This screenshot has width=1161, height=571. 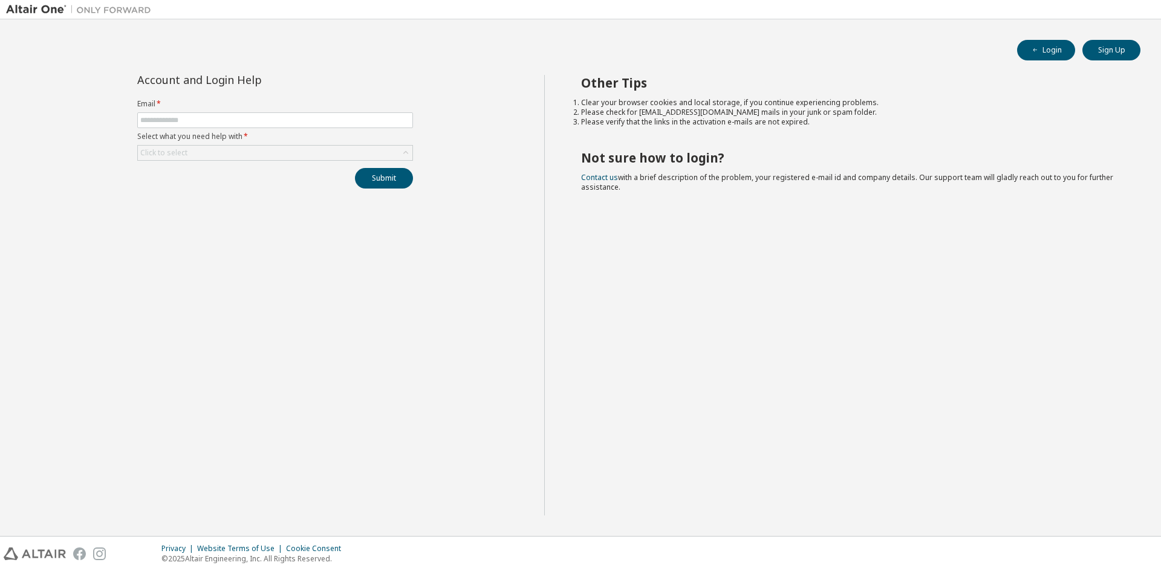 I want to click on div: Privacy, so click(x=179, y=549).